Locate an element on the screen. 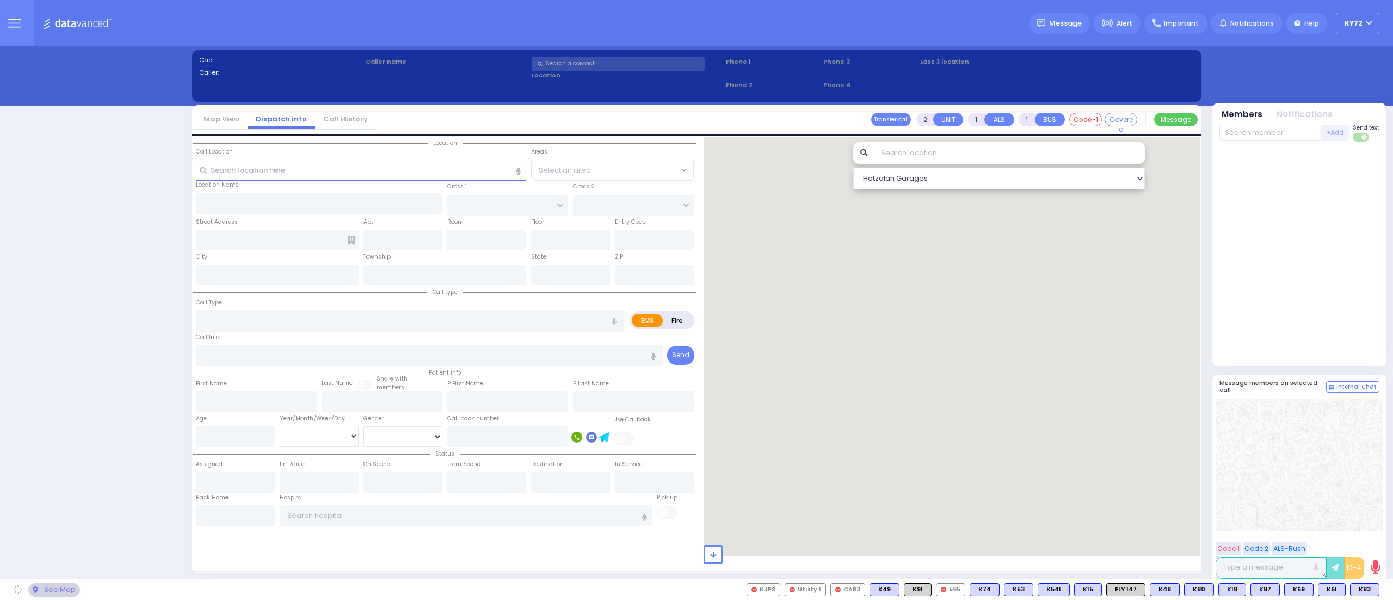 The image size is (1393, 600). label: Floor is located at coordinates (538, 222).